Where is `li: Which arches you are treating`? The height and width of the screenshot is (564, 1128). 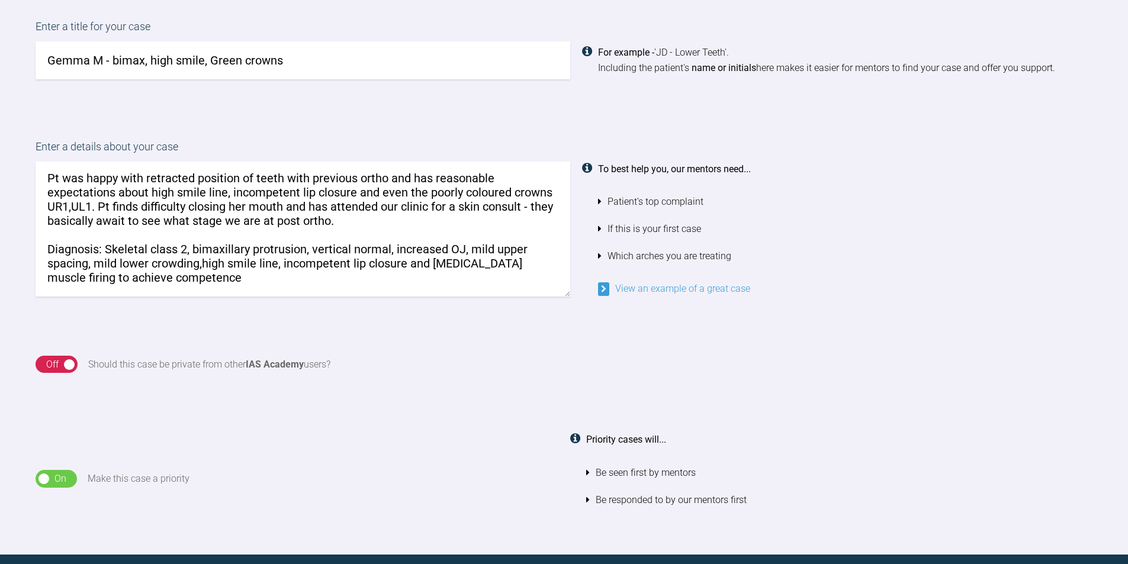 li: Which arches you are treating is located at coordinates (845, 256).